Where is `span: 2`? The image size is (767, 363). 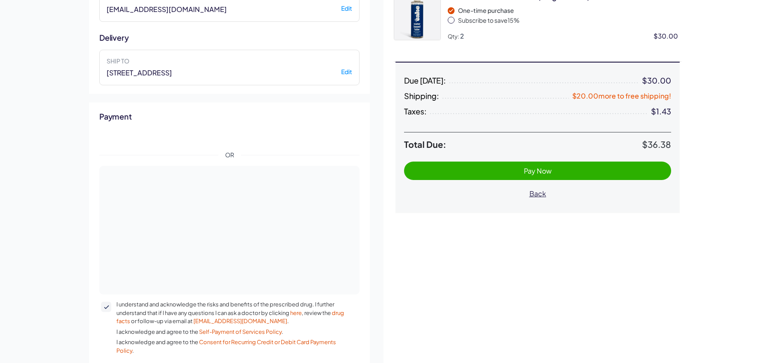 span: 2 is located at coordinates (462, 36).